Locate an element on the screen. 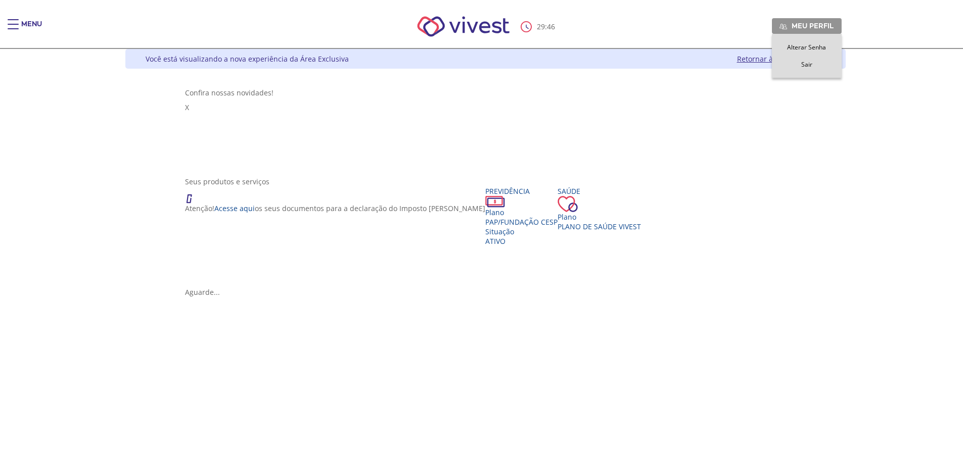  img: Meu perfil is located at coordinates (783, 26).